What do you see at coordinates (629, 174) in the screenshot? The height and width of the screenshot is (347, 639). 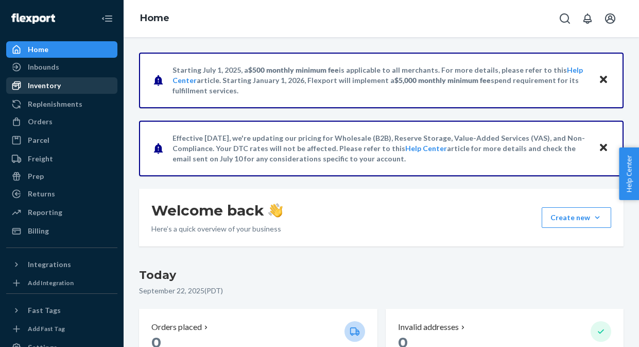 I see `button: Help Center` at bounding box center [629, 174].